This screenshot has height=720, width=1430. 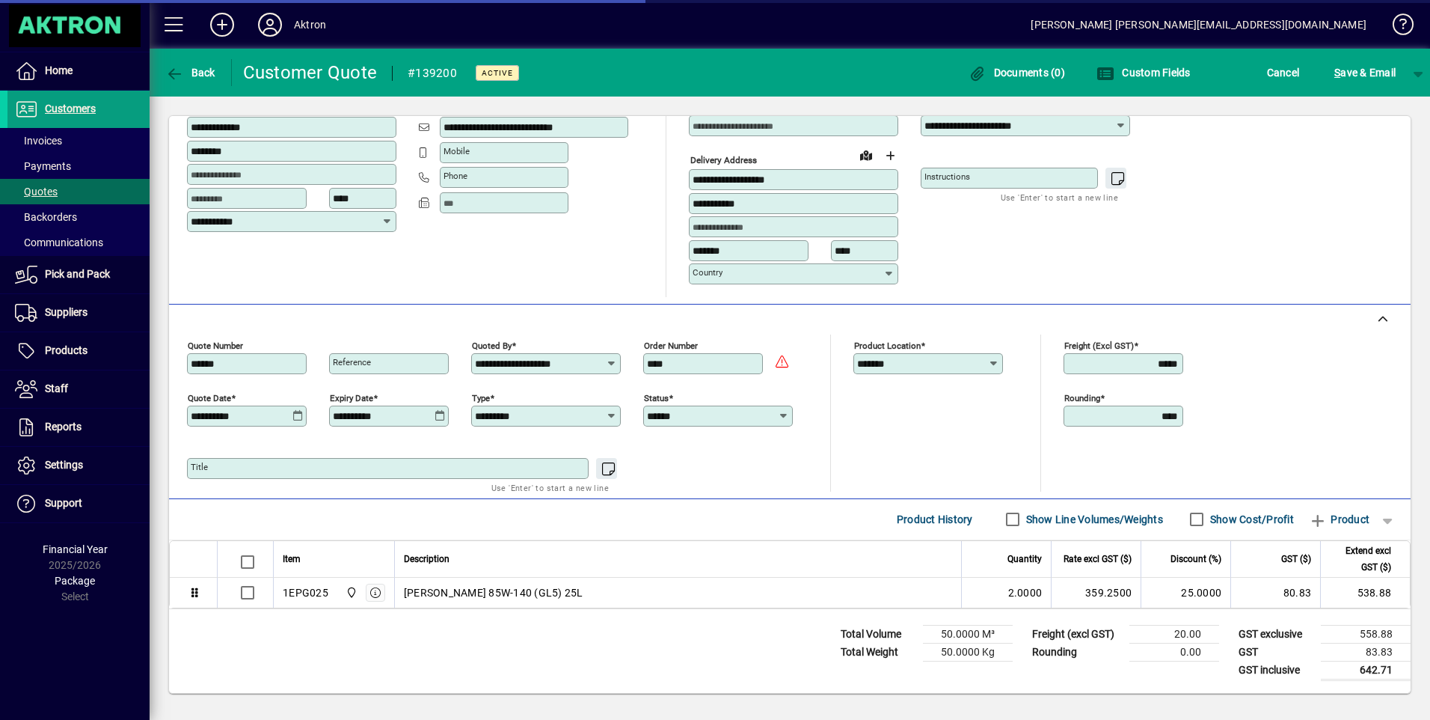 What do you see at coordinates (75, 549) in the screenshot?
I see `span: Financial Year` at bounding box center [75, 549].